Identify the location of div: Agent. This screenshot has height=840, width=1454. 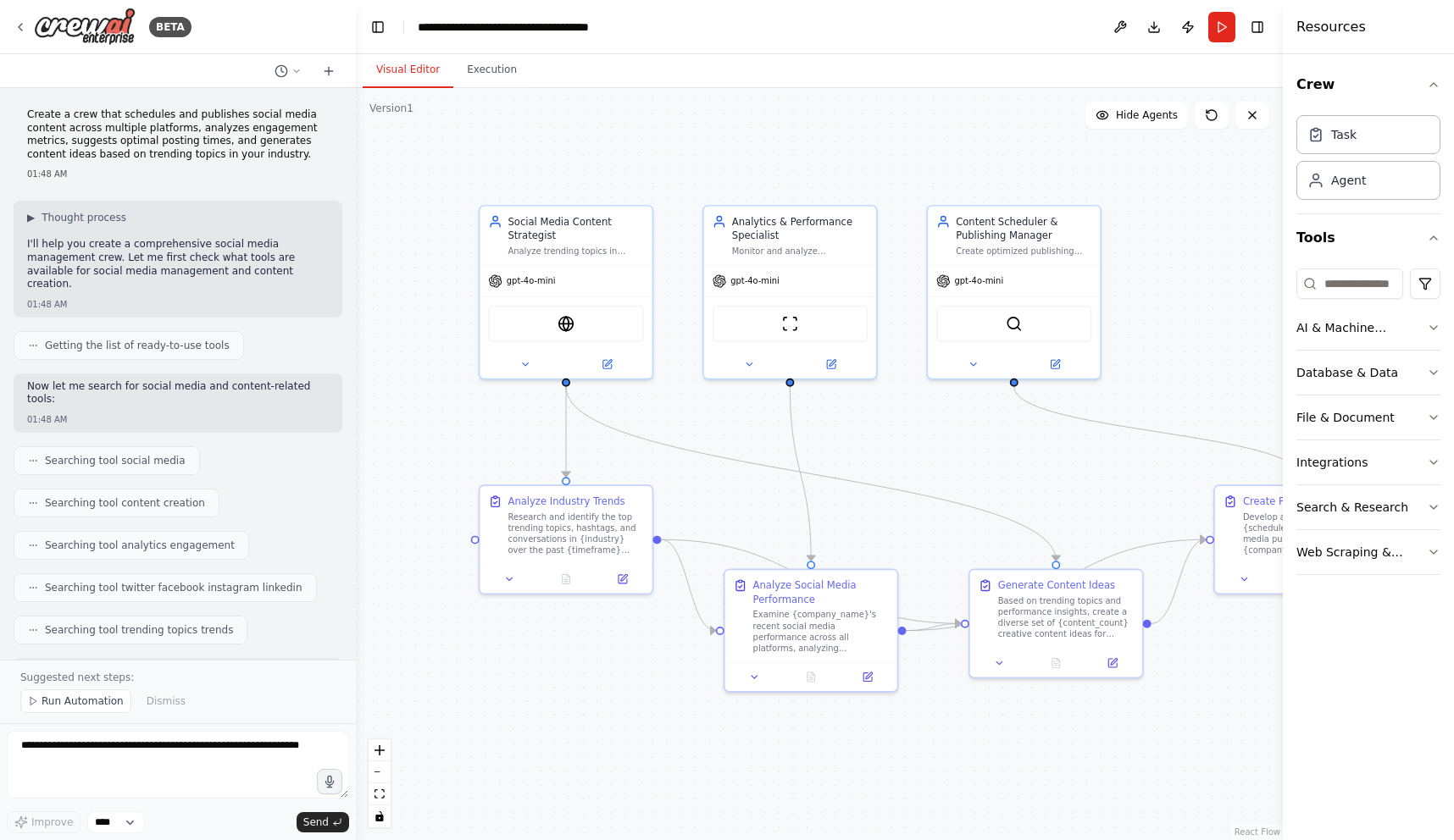
(1348, 181).